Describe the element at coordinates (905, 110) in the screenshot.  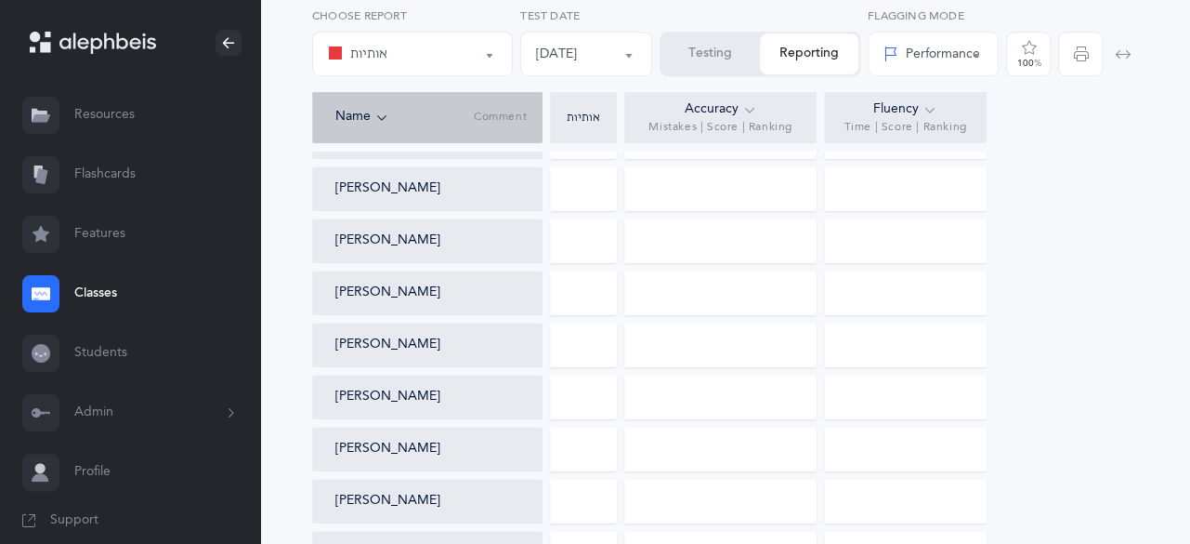
I see `div: Fluency` at that location.